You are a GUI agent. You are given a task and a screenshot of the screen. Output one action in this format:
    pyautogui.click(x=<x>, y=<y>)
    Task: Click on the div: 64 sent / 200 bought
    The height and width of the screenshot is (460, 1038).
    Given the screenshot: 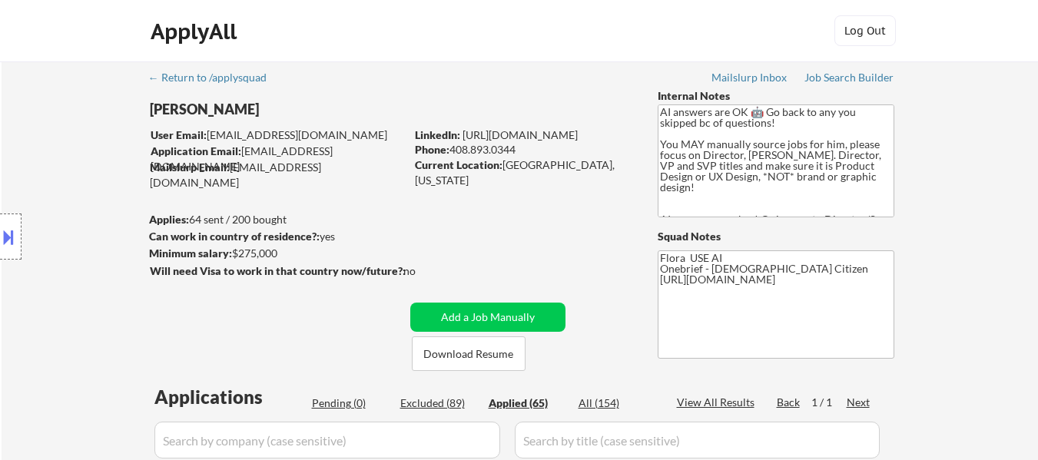 What is the action you would take?
    pyautogui.click(x=277, y=220)
    